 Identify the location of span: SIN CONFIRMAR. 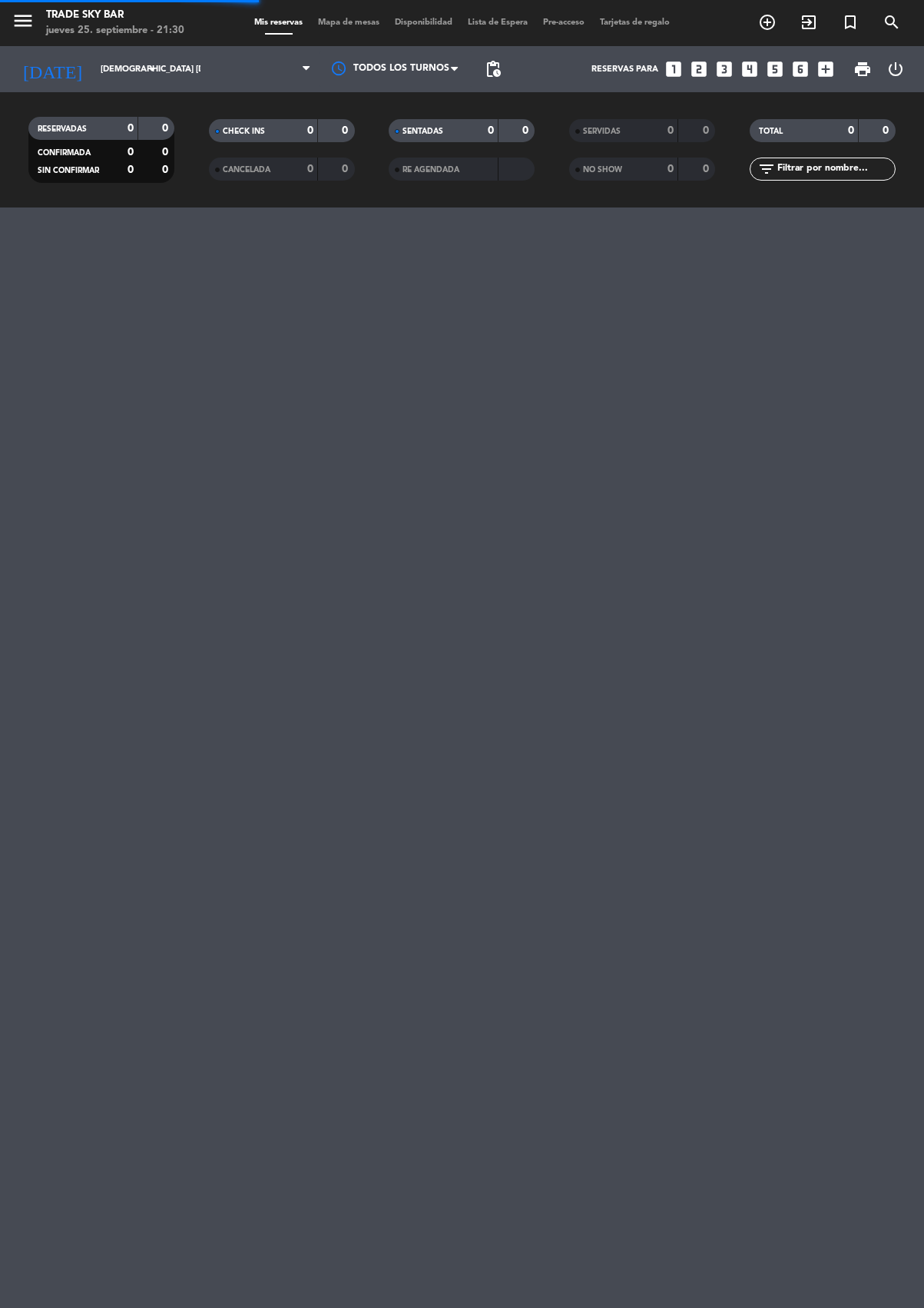
(69, 170).